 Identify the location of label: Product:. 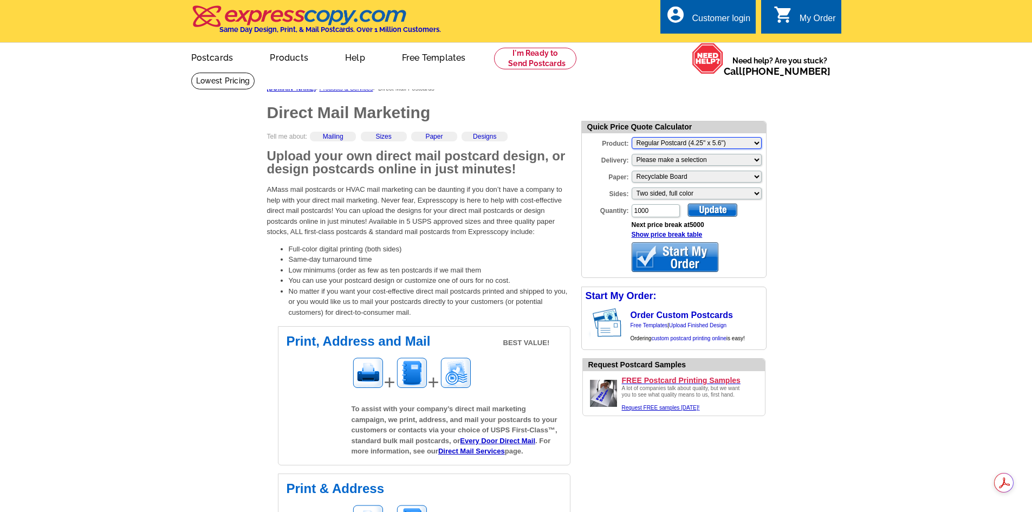
(606, 142).